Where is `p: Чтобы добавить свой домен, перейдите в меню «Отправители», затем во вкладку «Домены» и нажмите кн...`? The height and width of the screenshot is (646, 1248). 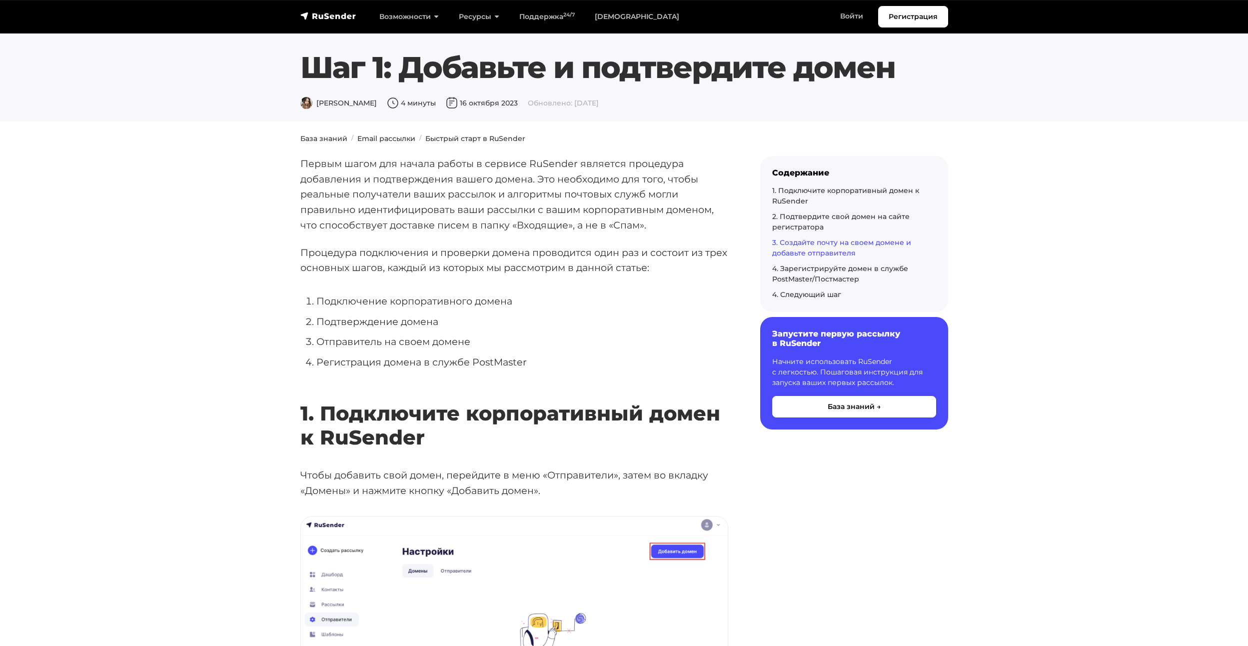 p: Чтобы добавить свой домен, перейдите в меню «Отправители», затем во вкладку «Домены» и нажмите кн... is located at coordinates (514, 482).